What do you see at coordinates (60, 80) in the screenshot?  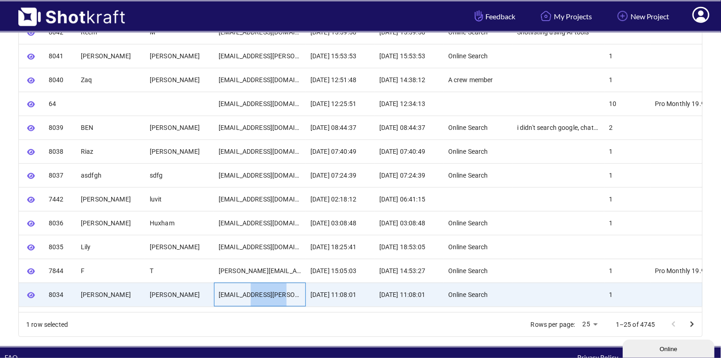 I see `div: 8040` at bounding box center [60, 80].